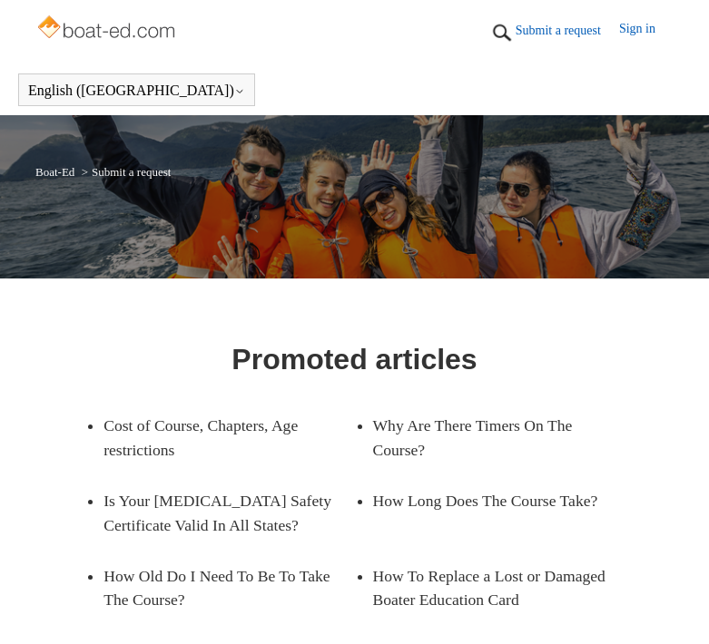  Describe the element at coordinates (672, 607) in the screenshot. I see `div: Live chat` at that location.